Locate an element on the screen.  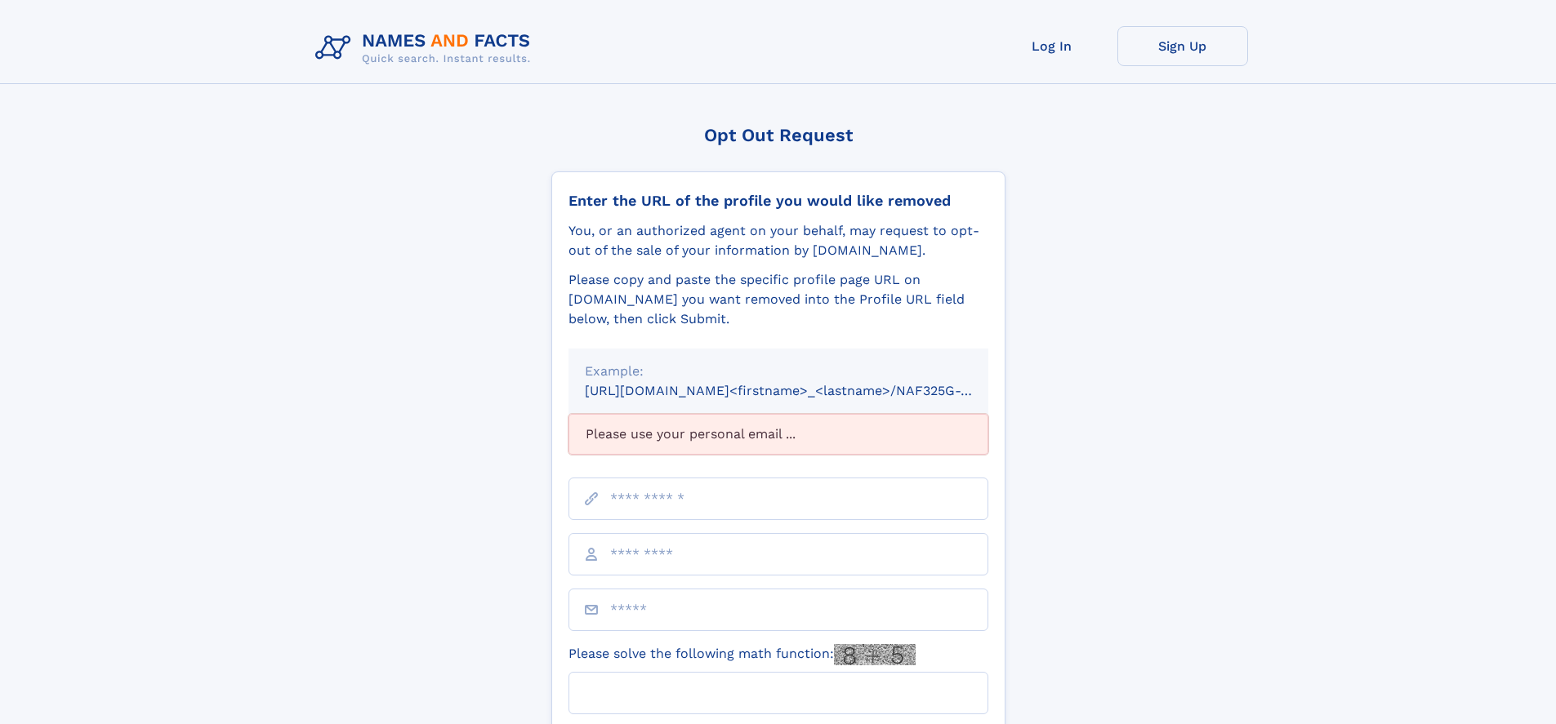
img: Logo Names and Facts is located at coordinates (426, 48).